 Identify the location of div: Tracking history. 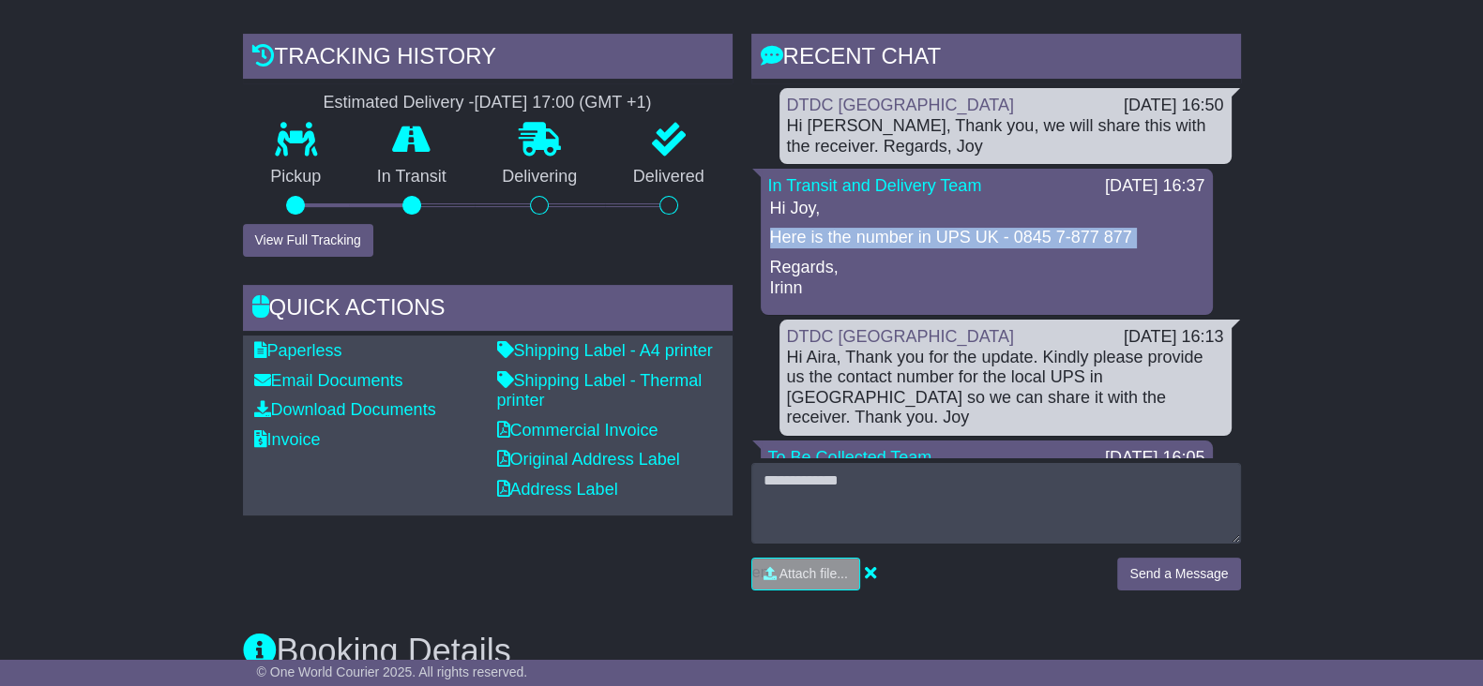
(488, 59).